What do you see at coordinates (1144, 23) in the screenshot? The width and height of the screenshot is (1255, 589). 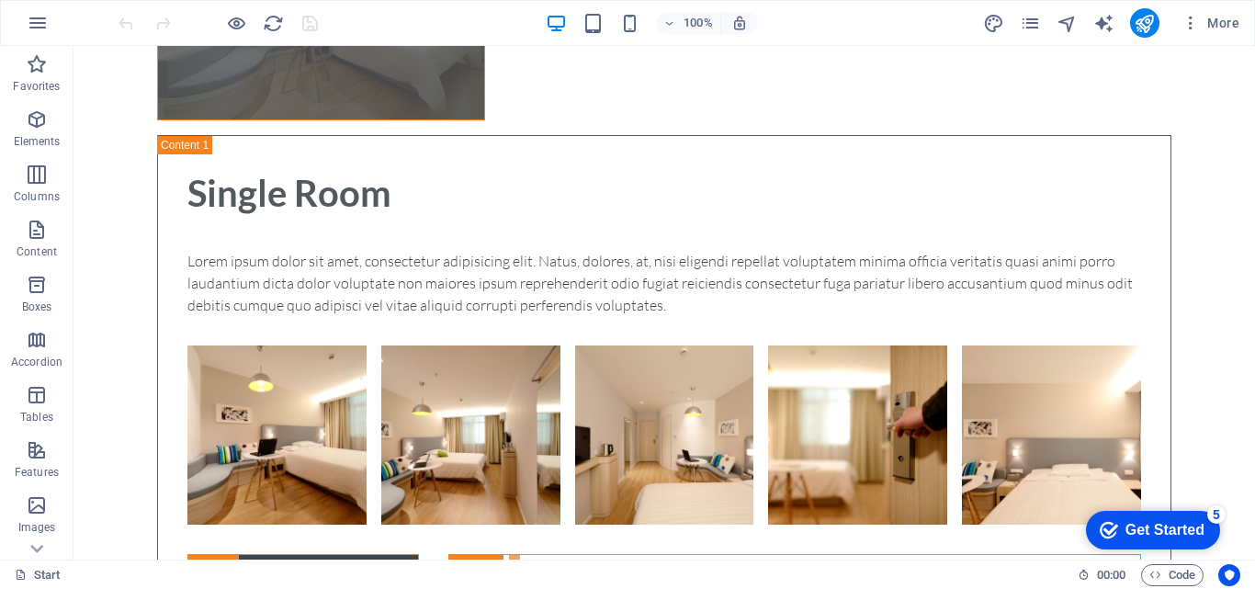 I see `i: Publish` at bounding box center [1144, 23].